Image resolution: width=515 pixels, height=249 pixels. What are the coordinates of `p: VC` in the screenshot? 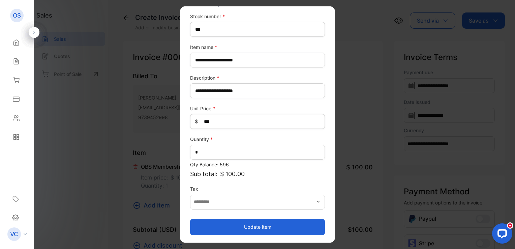 It's located at (14, 234).